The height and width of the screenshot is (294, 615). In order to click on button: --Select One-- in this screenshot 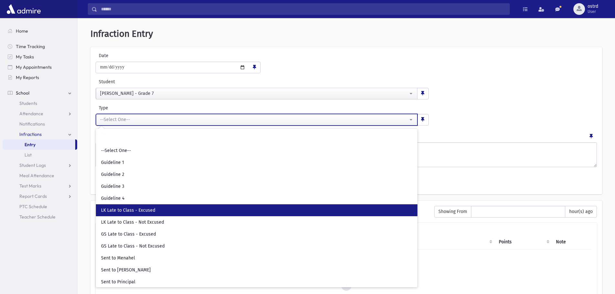, I will do `click(257, 120)`.